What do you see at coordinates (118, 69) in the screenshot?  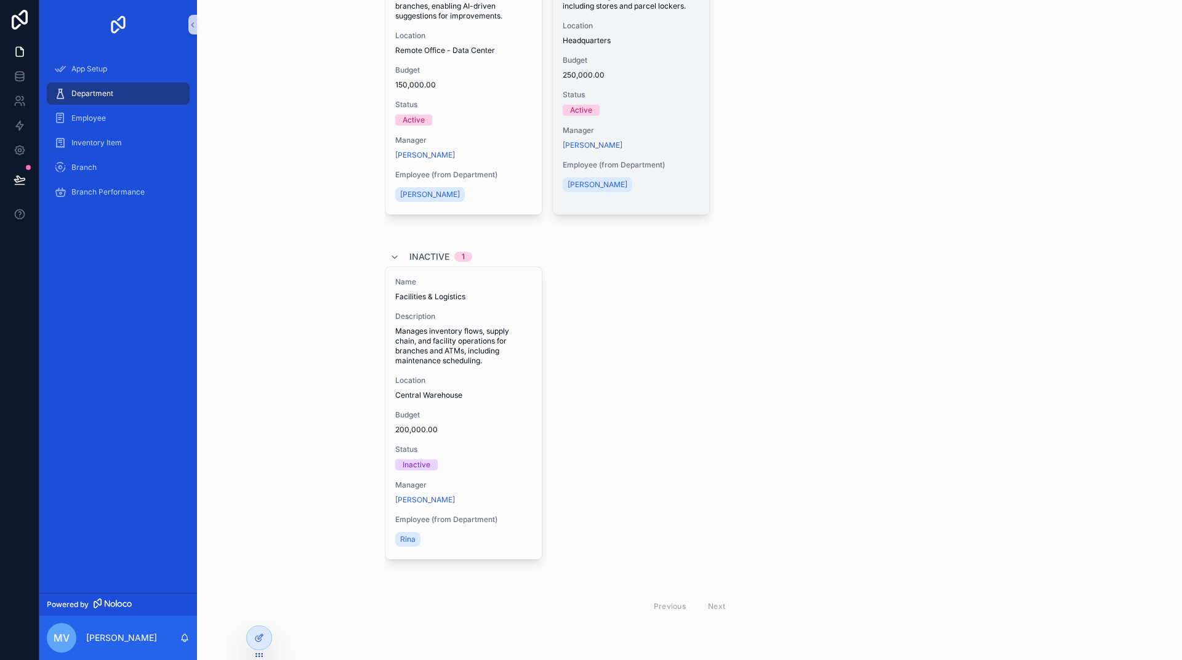 I see `a: App Setup` at bounding box center [118, 69].